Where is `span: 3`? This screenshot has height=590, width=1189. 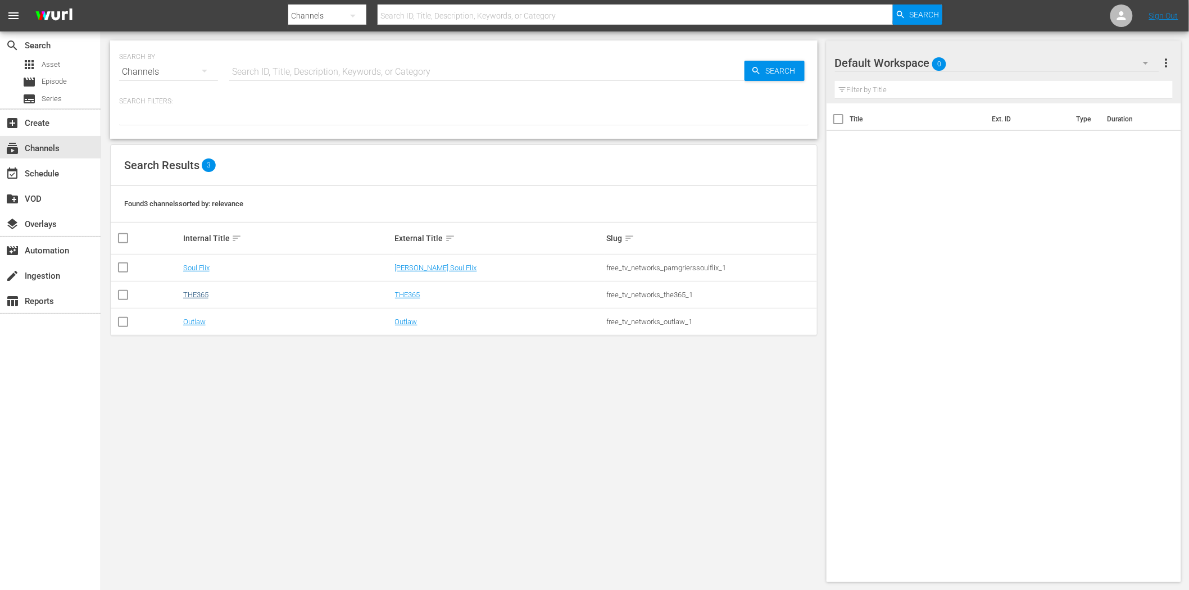 span: 3 is located at coordinates (208, 165).